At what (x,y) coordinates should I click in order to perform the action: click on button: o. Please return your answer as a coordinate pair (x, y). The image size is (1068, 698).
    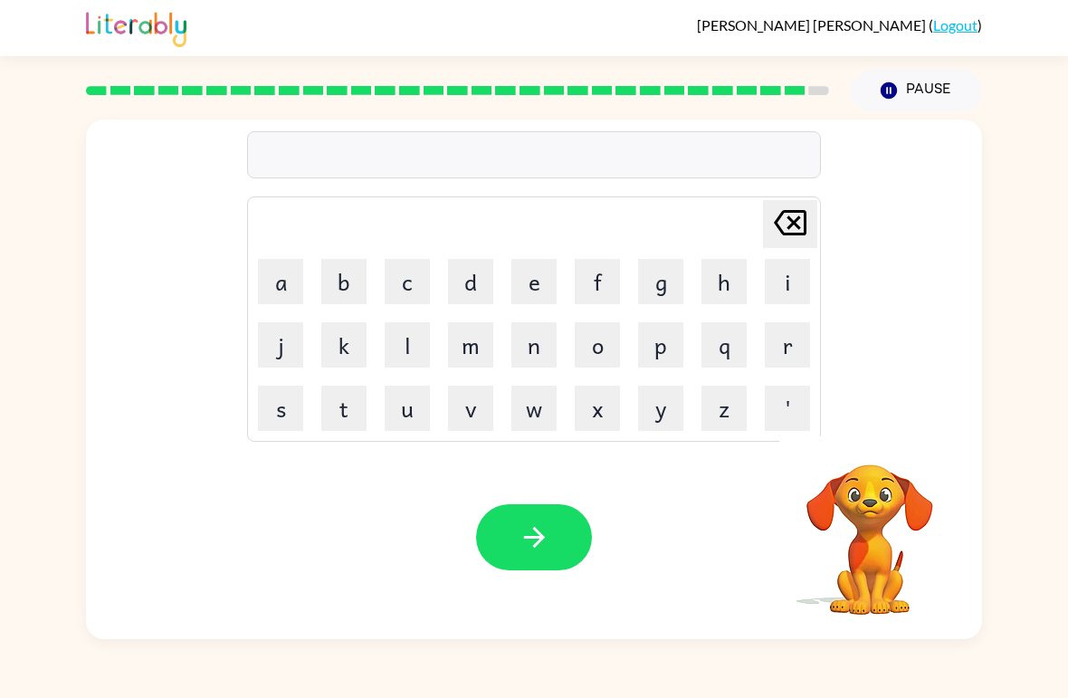
    Looking at the image, I should click on (597, 345).